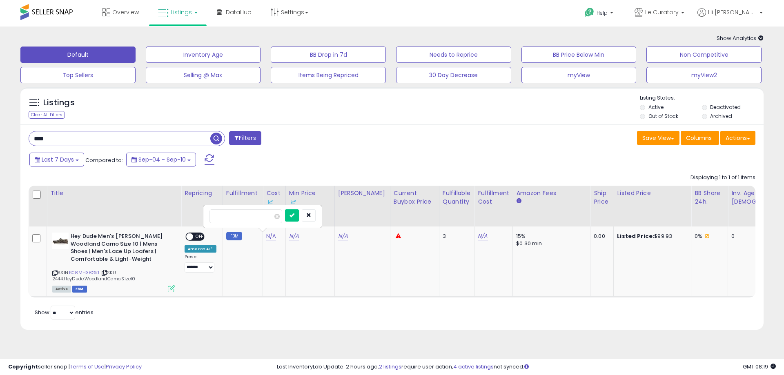  Describe the element at coordinates (162, 160) in the screenshot. I see `span: Sep-04 - Sep-10` at that location.